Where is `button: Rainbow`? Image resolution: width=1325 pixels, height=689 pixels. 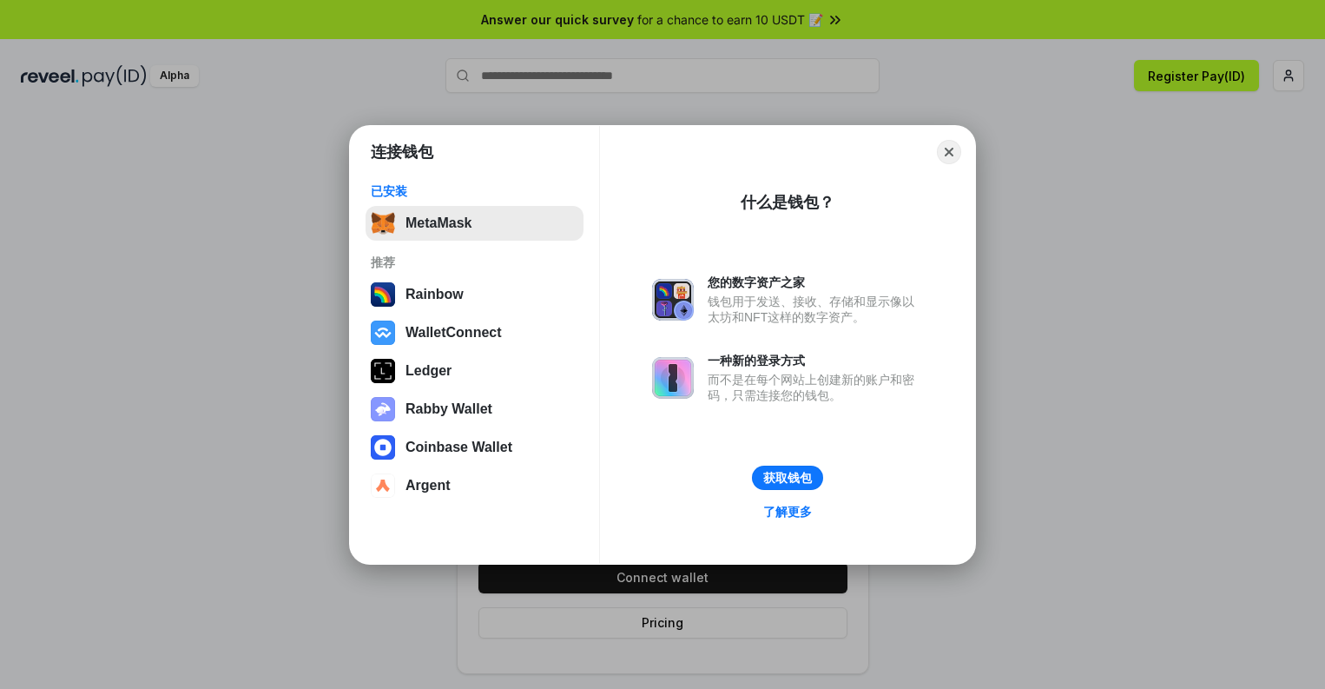
button: Rainbow is located at coordinates (474, 294).